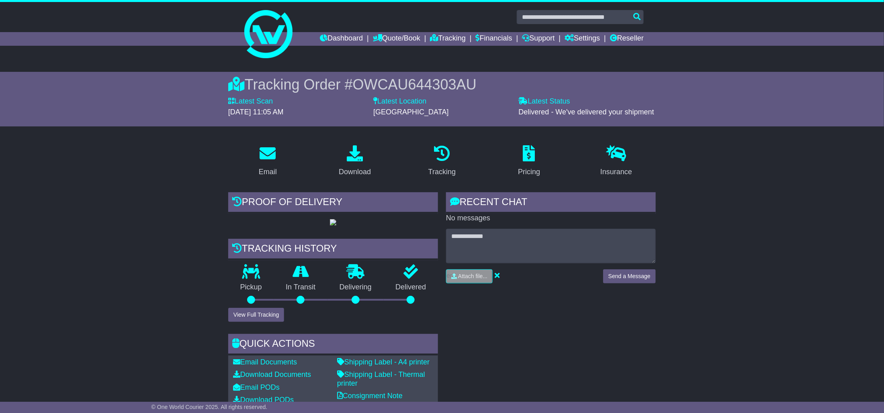 This screenshot has width=884, height=413. What do you see at coordinates (209, 407) in the screenshot?
I see `span: © One World Courier 2025. All rights reserved.` at bounding box center [209, 407].